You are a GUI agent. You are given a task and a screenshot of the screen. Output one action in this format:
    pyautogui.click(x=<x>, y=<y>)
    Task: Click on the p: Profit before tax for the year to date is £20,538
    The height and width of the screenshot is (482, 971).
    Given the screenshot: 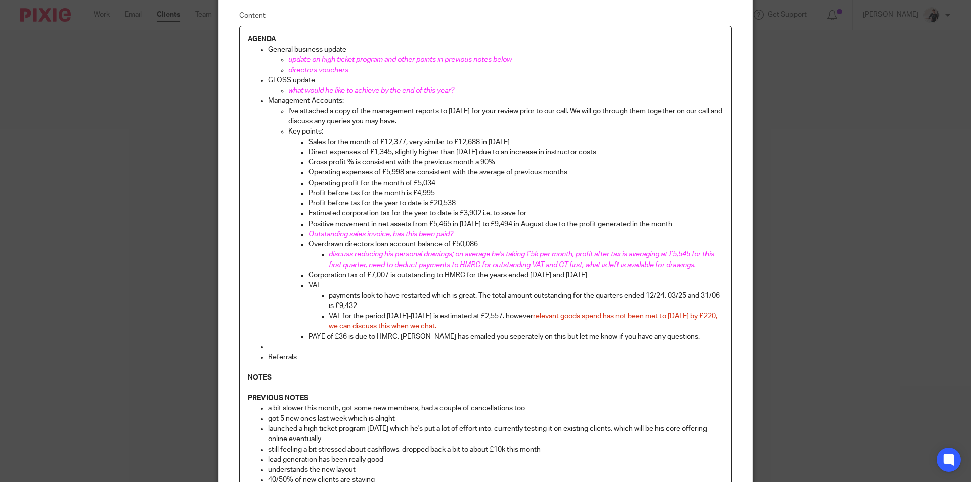 What is the action you would take?
    pyautogui.click(x=516, y=203)
    